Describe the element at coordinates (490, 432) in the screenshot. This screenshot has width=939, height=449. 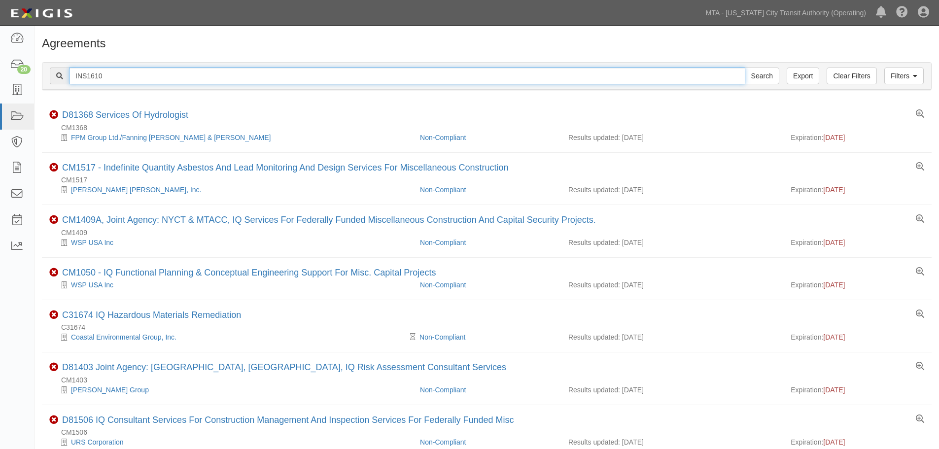
I see `div: CM1506` at that location.